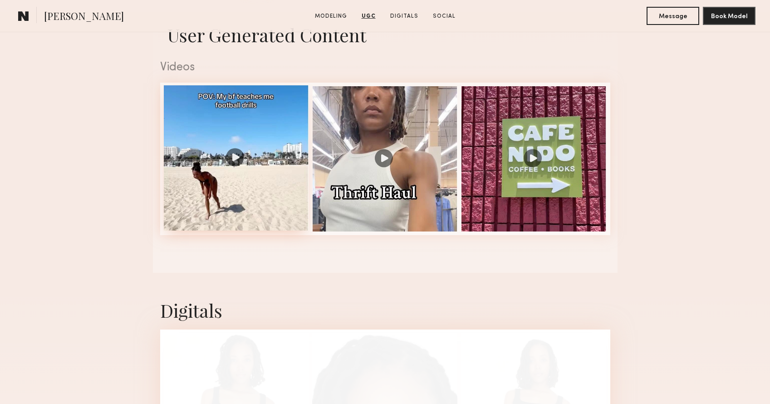 The width and height of the screenshot is (770, 404). Describe the element at coordinates (331, 16) in the screenshot. I see `a: Modeling` at that location.